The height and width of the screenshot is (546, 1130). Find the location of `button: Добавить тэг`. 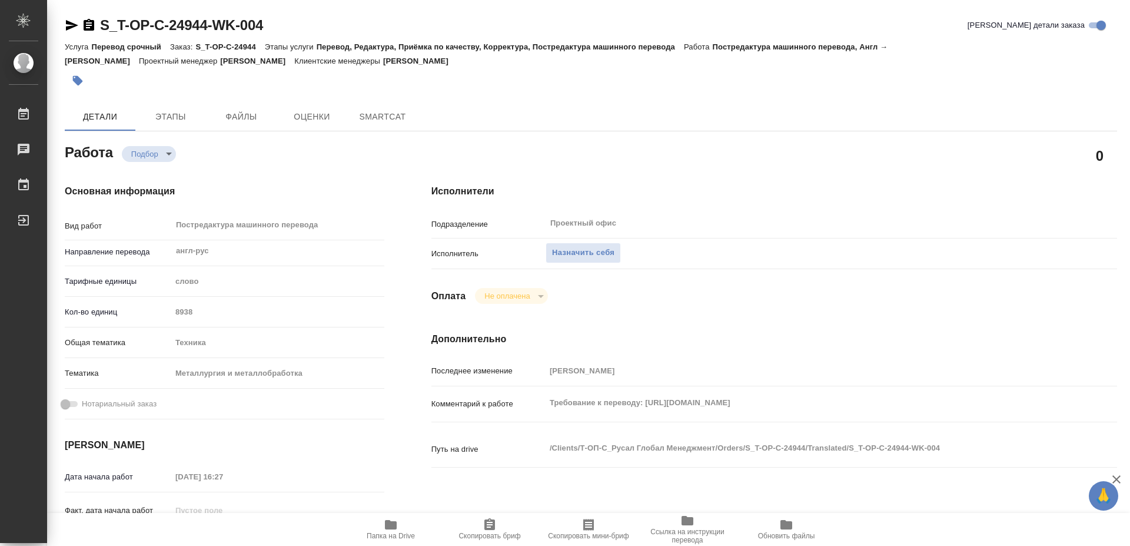

button: Добавить тэг is located at coordinates (78, 81).